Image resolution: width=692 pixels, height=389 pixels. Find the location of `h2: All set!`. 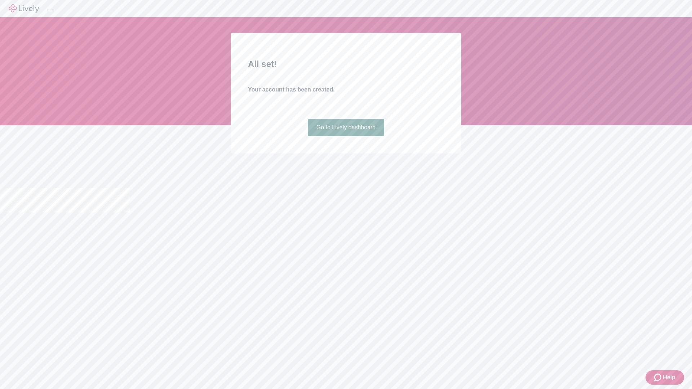

h2: All set! is located at coordinates (346, 64).